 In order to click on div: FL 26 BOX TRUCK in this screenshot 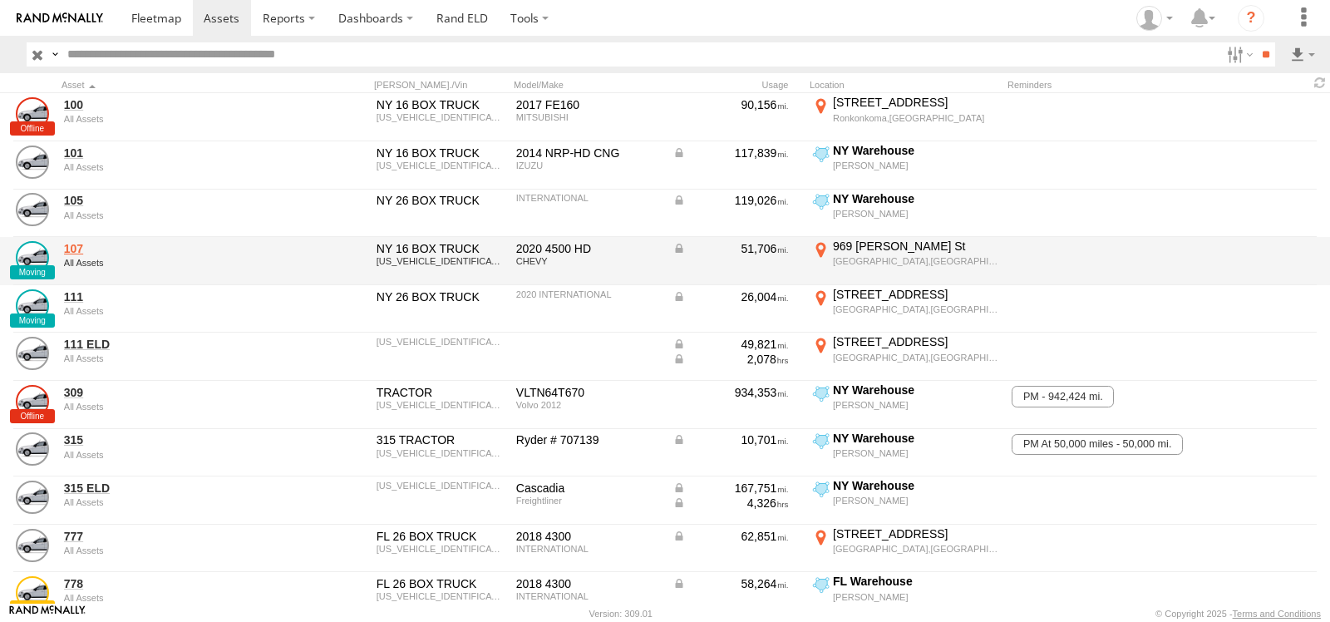, I will do `click(441, 536)`.